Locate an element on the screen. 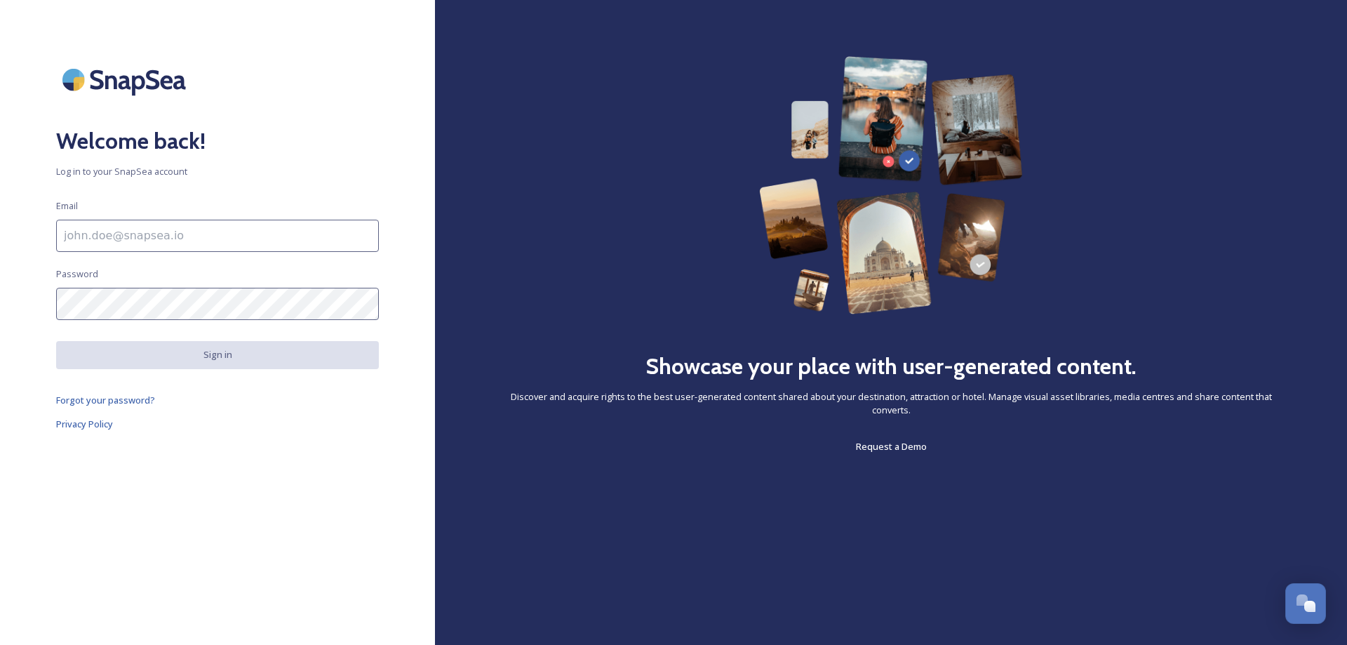  button: Open Chat is located at coordinates (1306, 603).